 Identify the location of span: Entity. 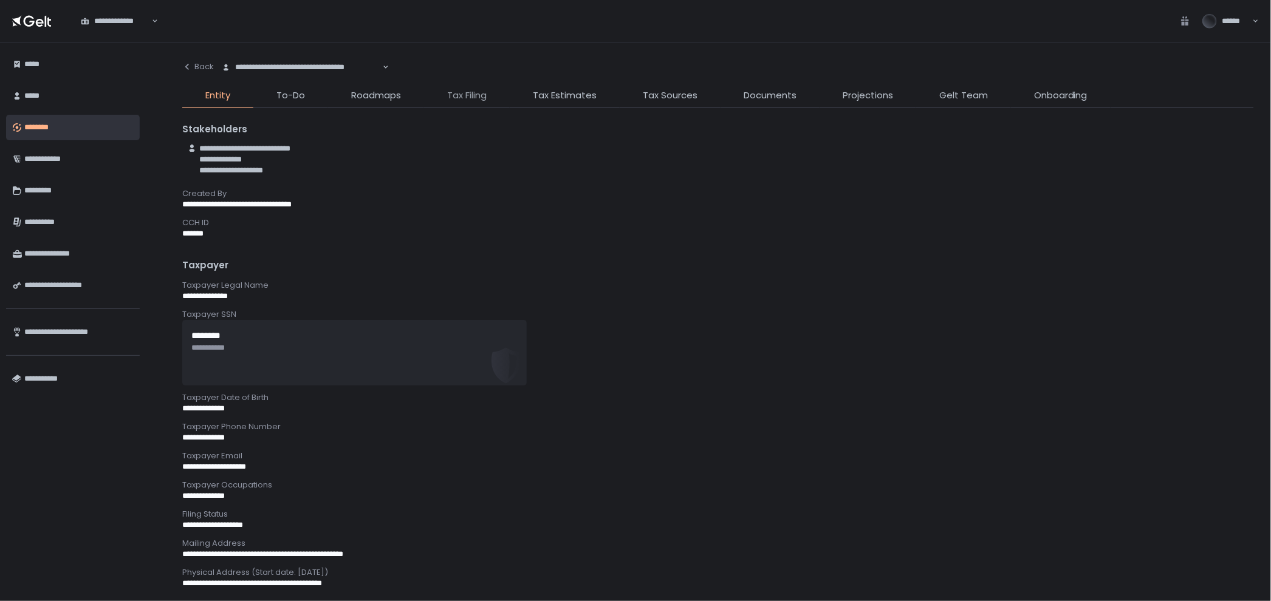
(217, 95).